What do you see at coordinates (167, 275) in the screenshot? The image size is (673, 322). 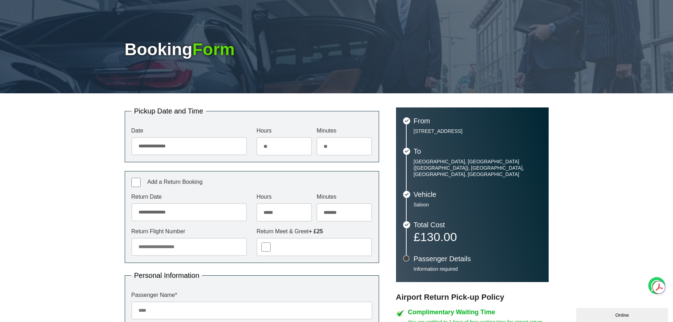 I see `legend: Personal Information` at bounding box center [167, 275].